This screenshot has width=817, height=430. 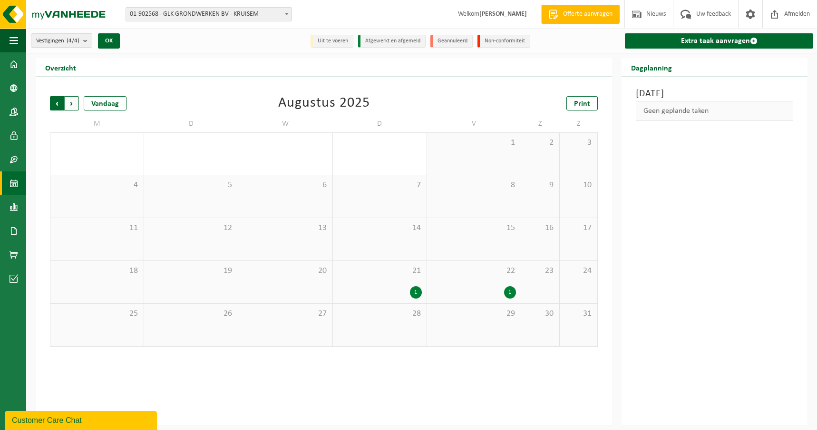 What do you see at coordinates (579, 314) in the screenshot?
I see `span: 31` at bounding box center [579, 314].